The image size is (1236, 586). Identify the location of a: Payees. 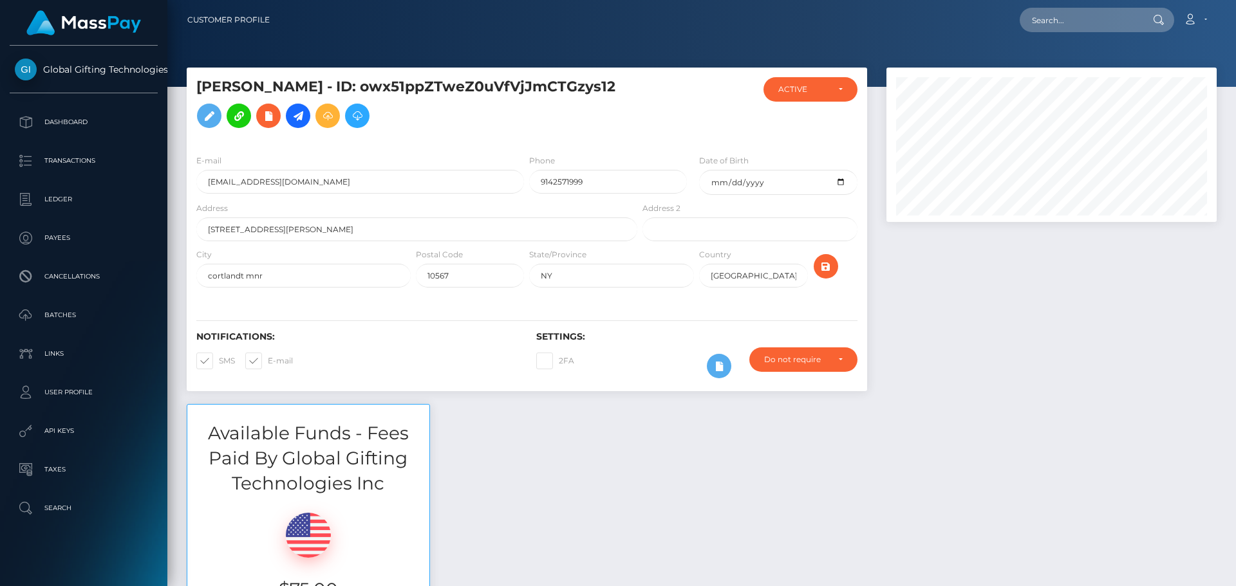
(84, 238).